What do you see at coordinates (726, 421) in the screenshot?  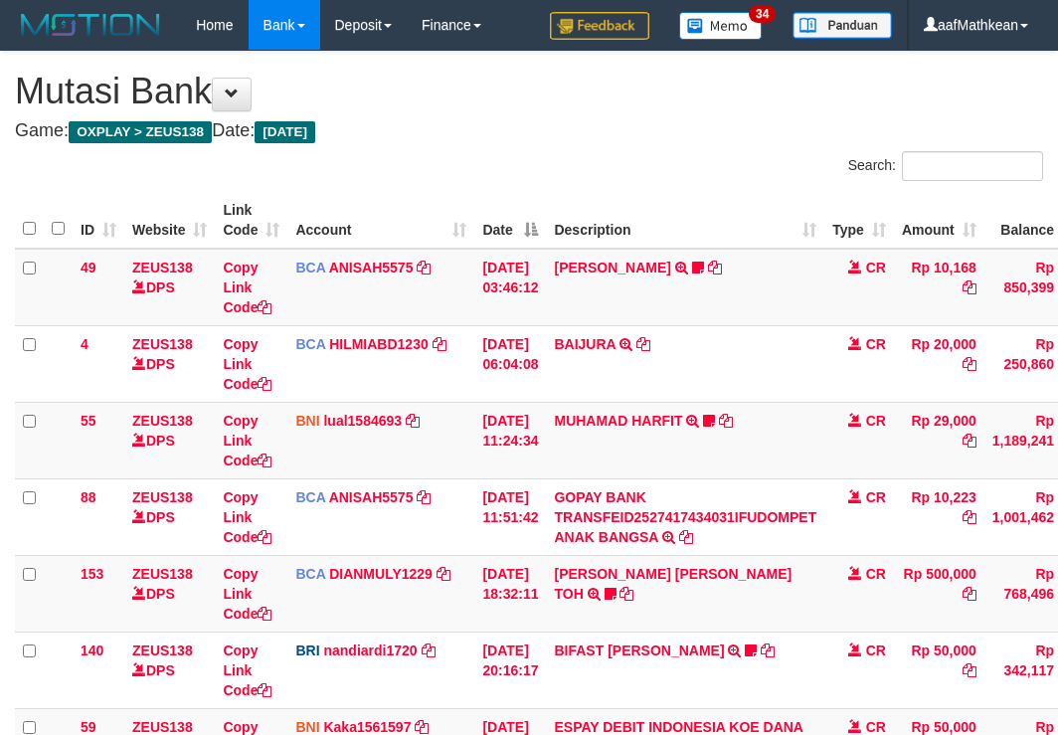 I see `a: Copy MUHAMAD HARFIT to clipboard` at bounding box center [726, 421].